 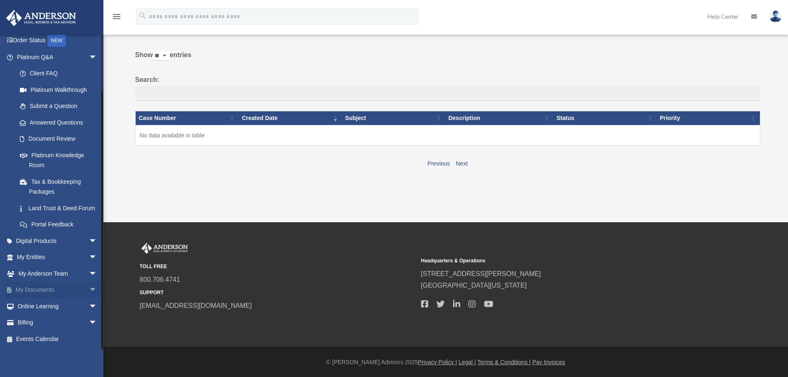 What do you see at coordinates (438, 163) in the screenshot?
I see `a: Previous` at bounding box center [438, 163].